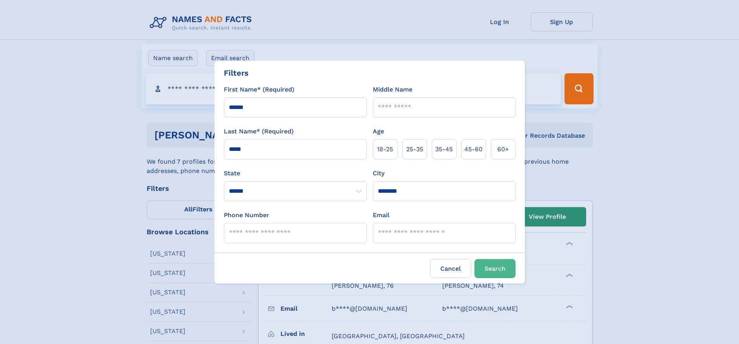 The height and width of the screenshot is (344, 739). Describe the element at coordinates (295, 173) in the screenshot. I see `label: State` at that location.